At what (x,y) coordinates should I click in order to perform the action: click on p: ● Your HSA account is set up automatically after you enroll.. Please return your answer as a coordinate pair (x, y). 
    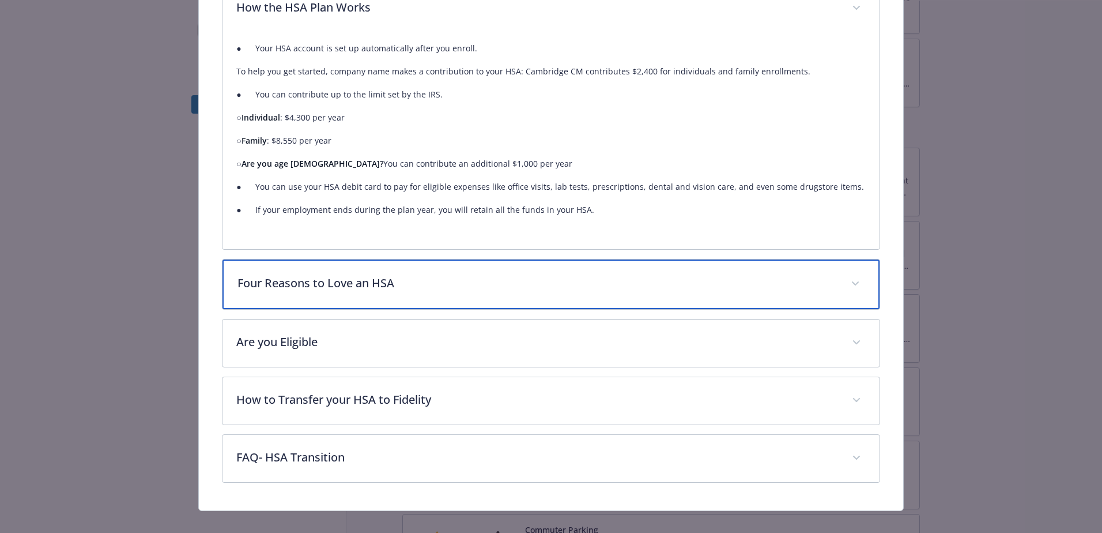
    Looking at the image, I should click on (551, 48).